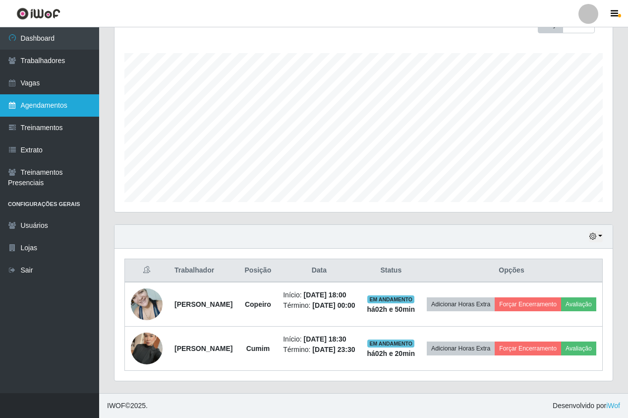  What do you see at coordinates (512, 270) in the screenshot?
I see `th: Opções` at bounding box center [512, 270].